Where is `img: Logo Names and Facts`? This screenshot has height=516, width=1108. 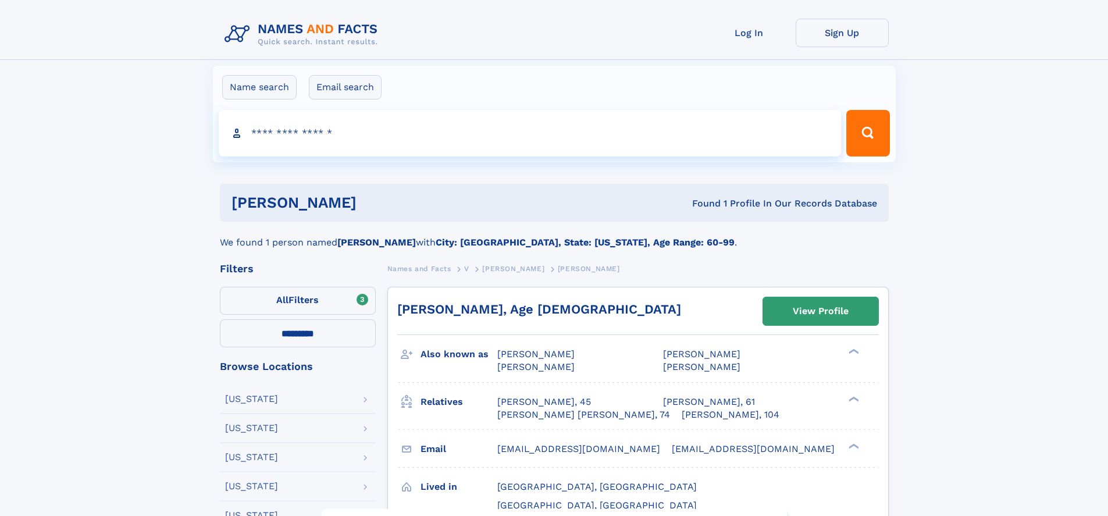
img: Logo Names and Facts is located at coordinates (304, 34).